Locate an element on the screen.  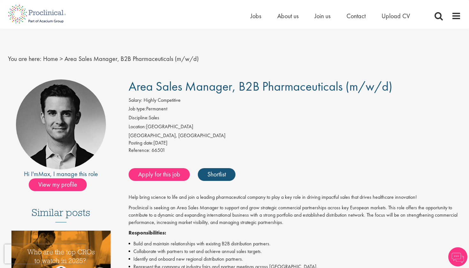
span: Upload CV is located at coordinates (395, 16).